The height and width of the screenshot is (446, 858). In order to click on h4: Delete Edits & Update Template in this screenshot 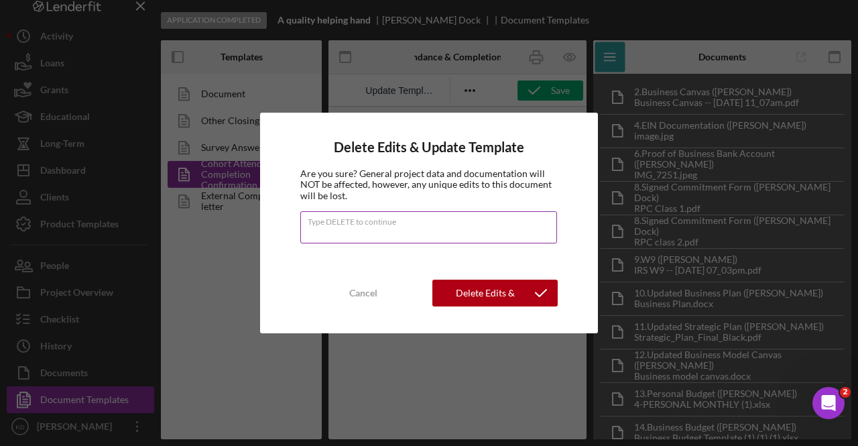, I will do `click(429, 147)`.